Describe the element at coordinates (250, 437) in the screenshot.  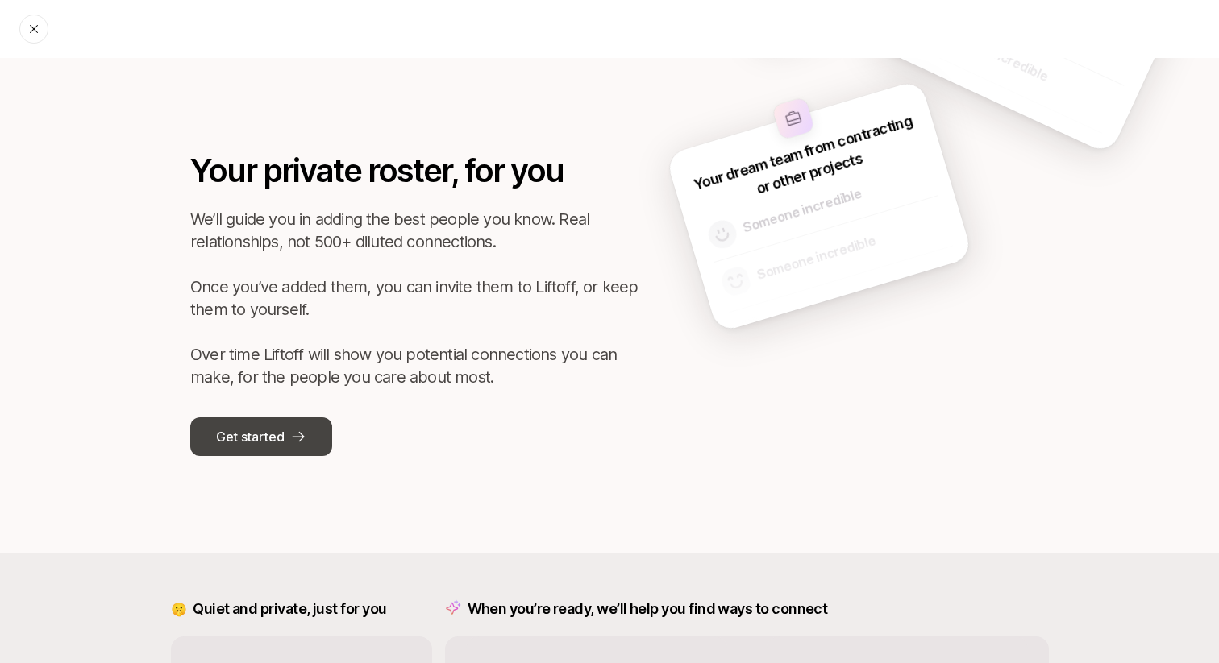
I see `p: Get started` at that location.